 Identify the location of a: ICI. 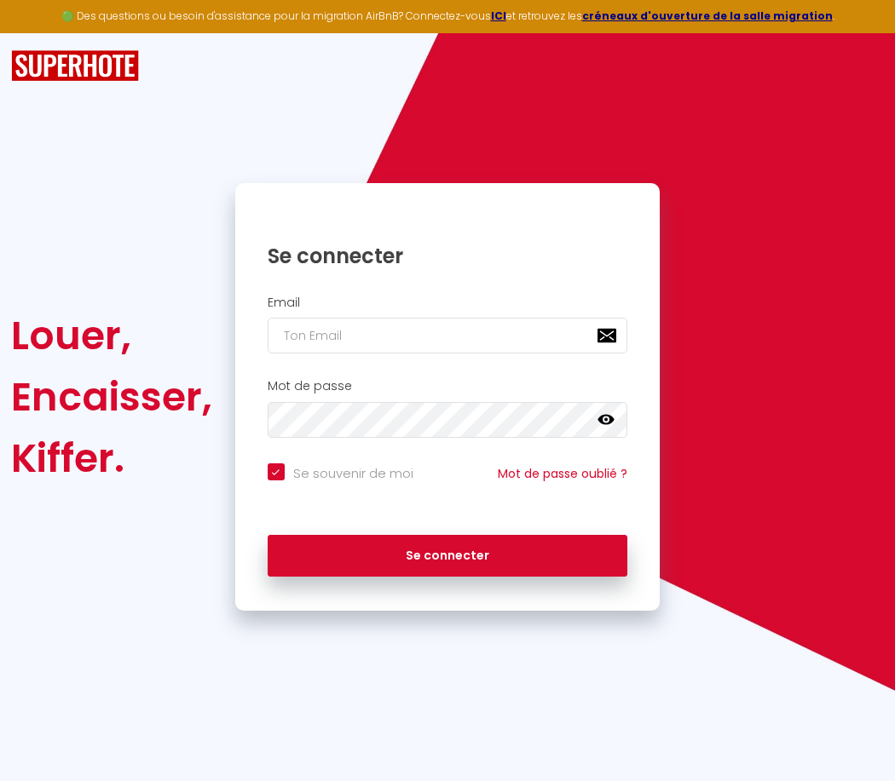
(498, 15).